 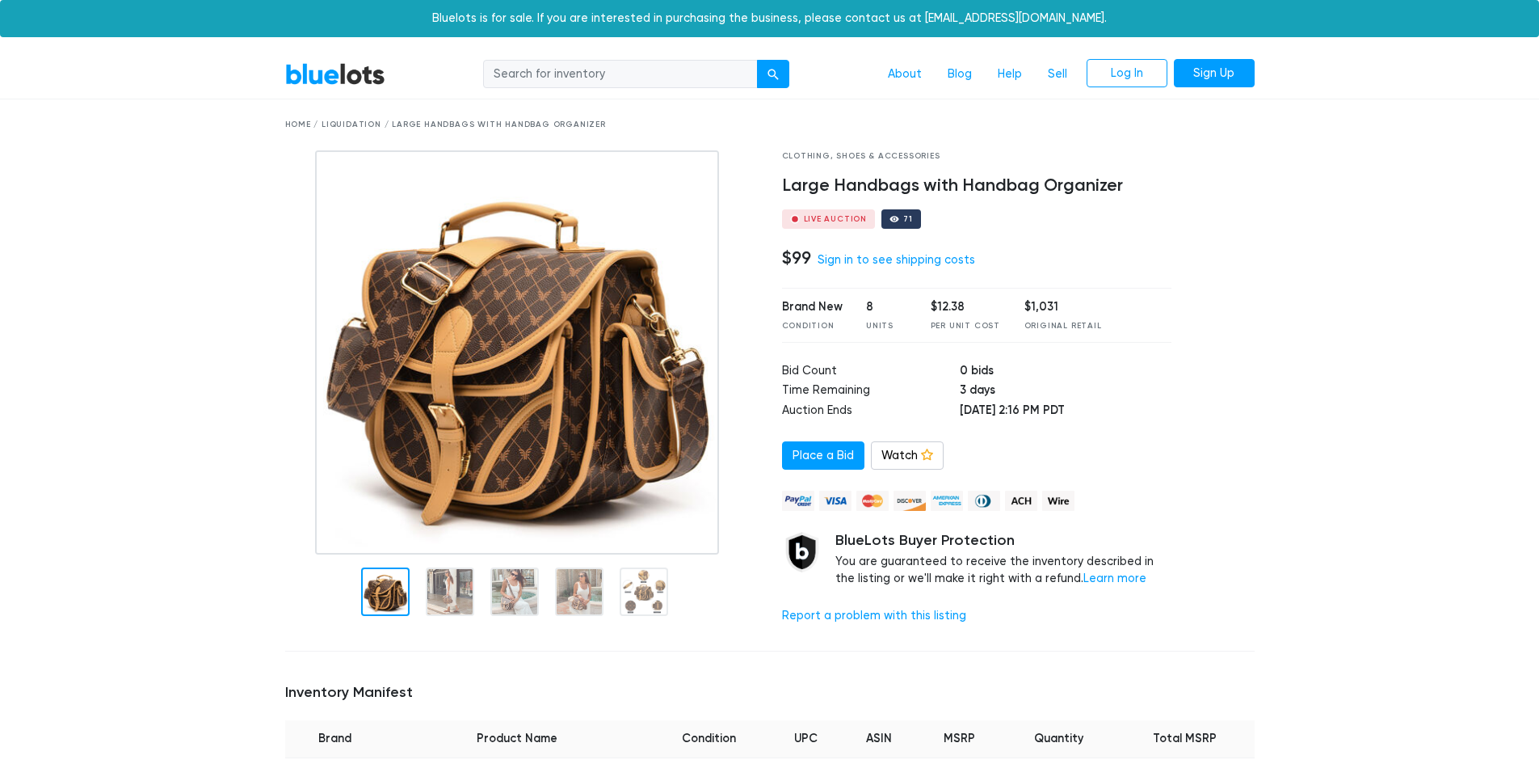 What do you see at coordinates (879, 739) in the screenshot?
I see `th: ASIN` at bounding box center [879, 739].